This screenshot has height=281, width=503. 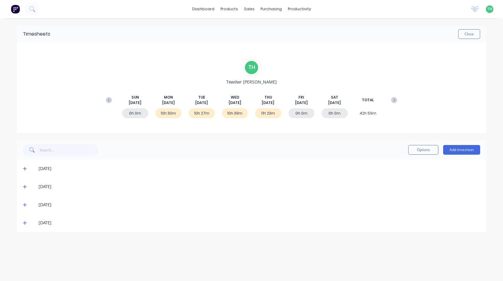 What do you see at coordinates (469, 34) in the screenshot?
I see `button: Close` at bounding box center [469, 34].